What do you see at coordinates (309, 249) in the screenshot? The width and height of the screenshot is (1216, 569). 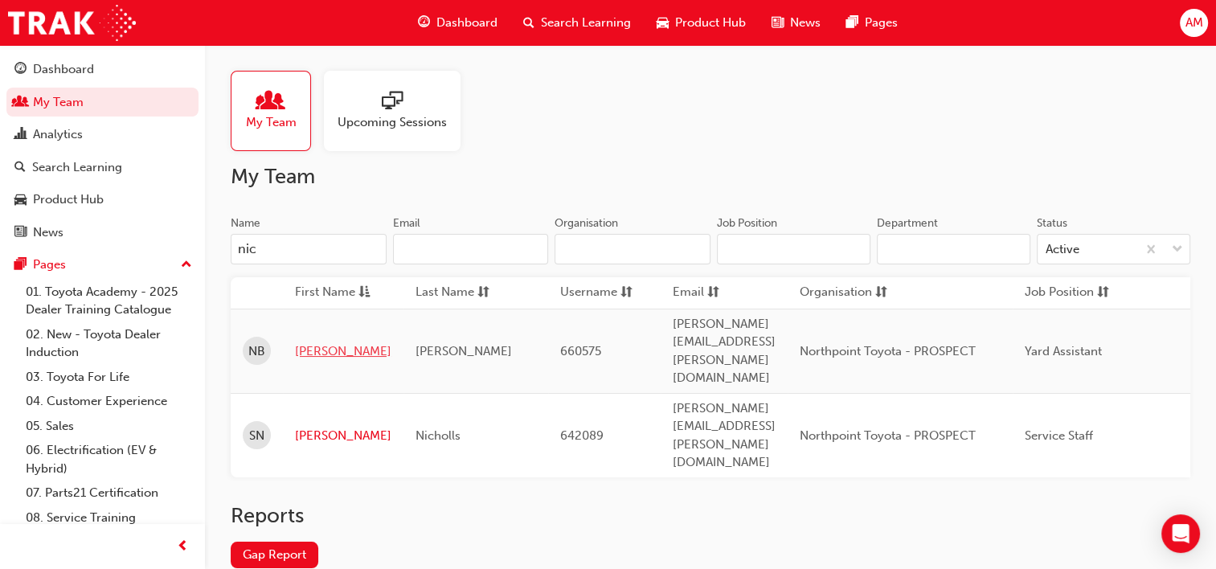 I see `input: Name` at bounding box center [309, 249].